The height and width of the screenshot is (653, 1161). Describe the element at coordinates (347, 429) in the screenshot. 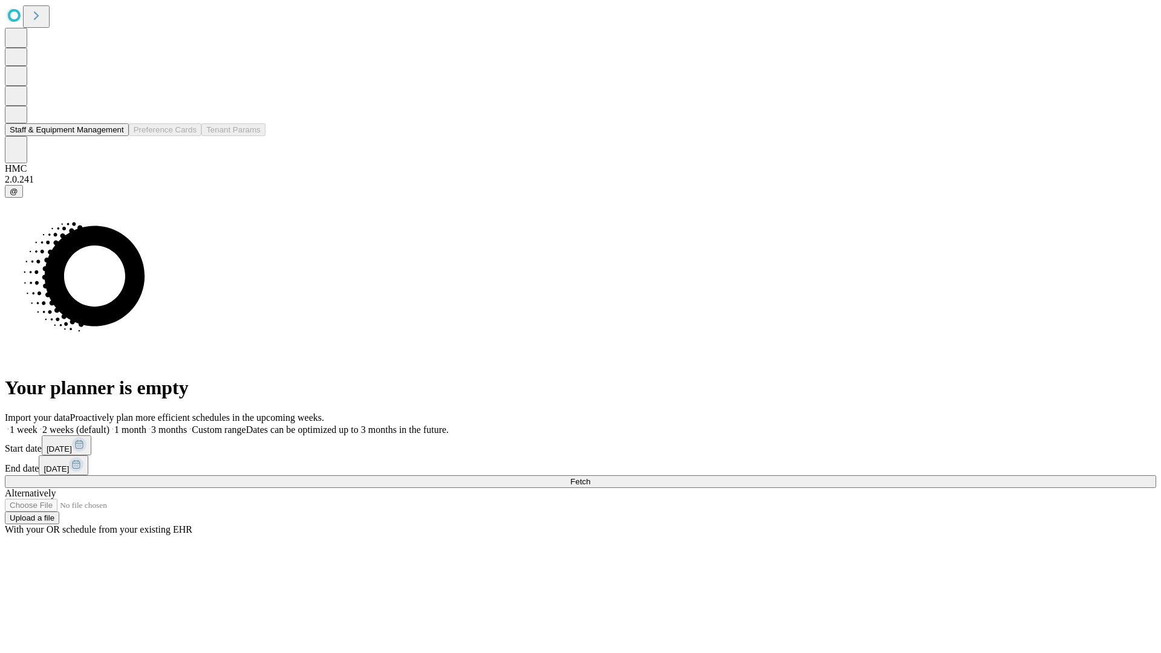

I see `span: Dates can be optimized up to 3 months in the future.` at that location.